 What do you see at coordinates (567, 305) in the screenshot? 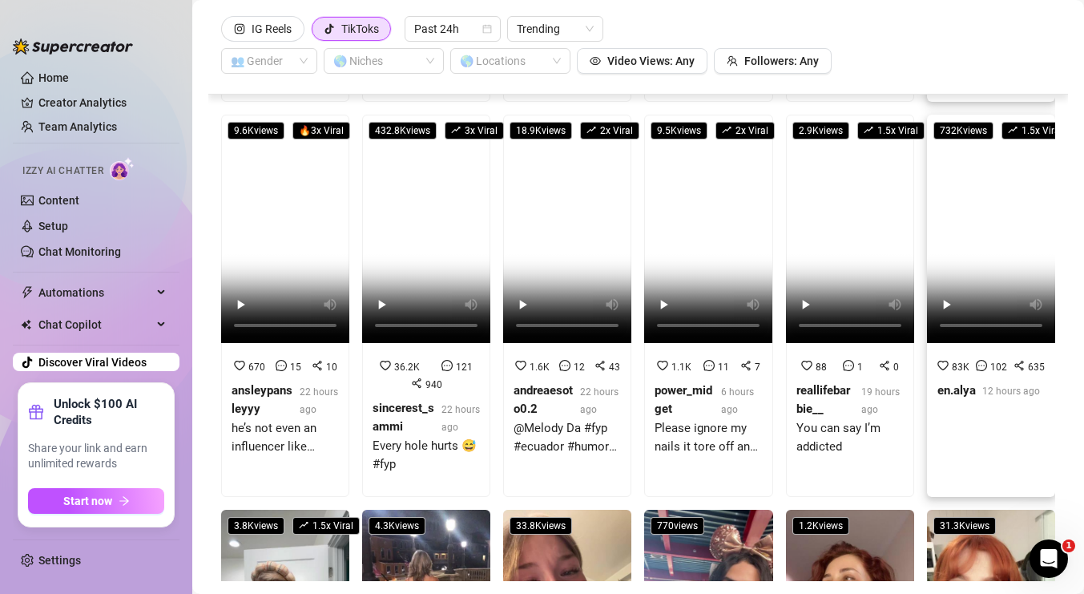
I see `a: 18.9Kviewsrise2x Viral1.6K1243andreaesoto0.222 hours ago@Melody Da #fyp #ecuador #humor #andreaso...` at bounding box center [567, 305].